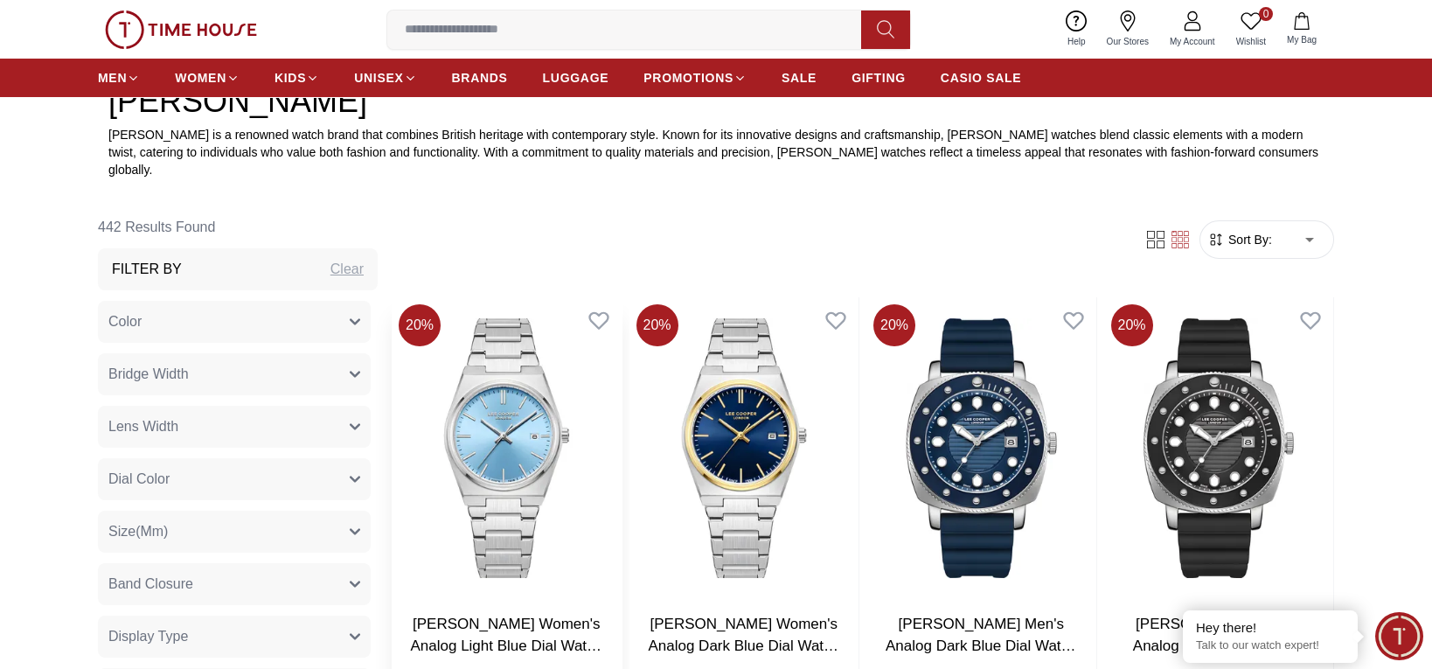 The height and width of the screenshot is (669, 1432). What do you see at coordinates (148, 636) in the screenshot?
I see `span: Display Type` at bounding box center [148, 636].